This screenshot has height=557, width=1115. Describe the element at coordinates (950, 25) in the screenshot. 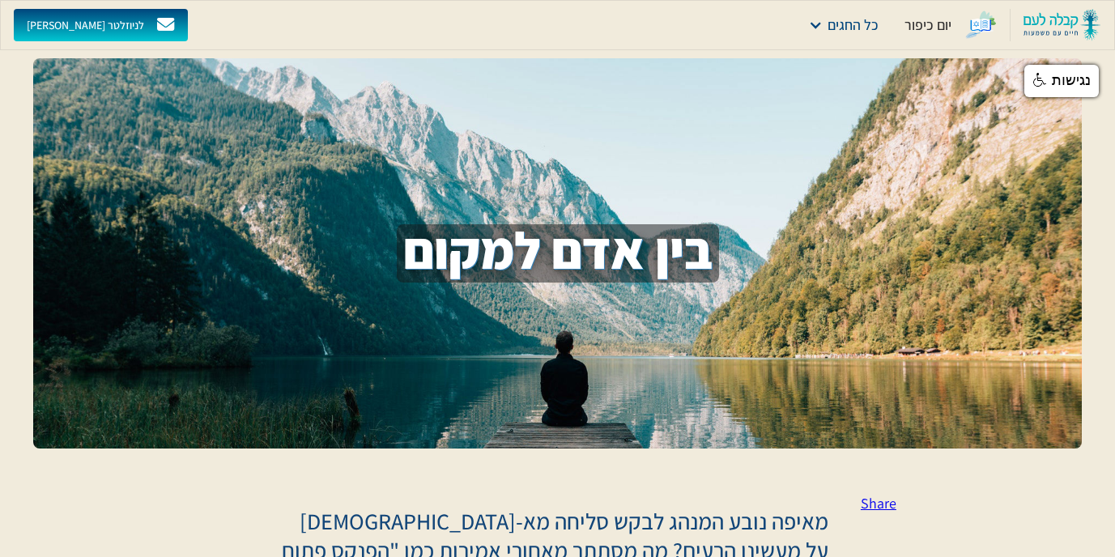

I see `a: יום כיפור` at that location.